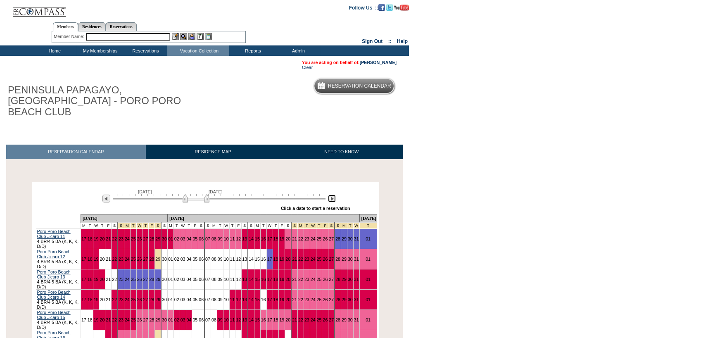 This screenshot has height=338, width=715. Describe the element at coordinates (252, 50) in the screenshot. I see `td: Reports` at that location.